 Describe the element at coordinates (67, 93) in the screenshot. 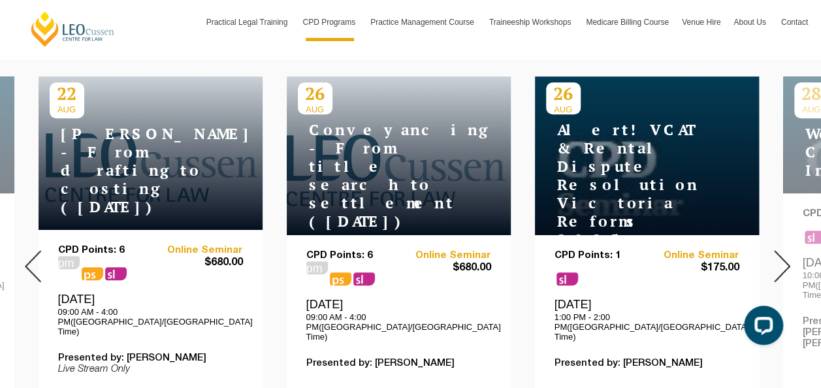

I see `p: 22` at that location.